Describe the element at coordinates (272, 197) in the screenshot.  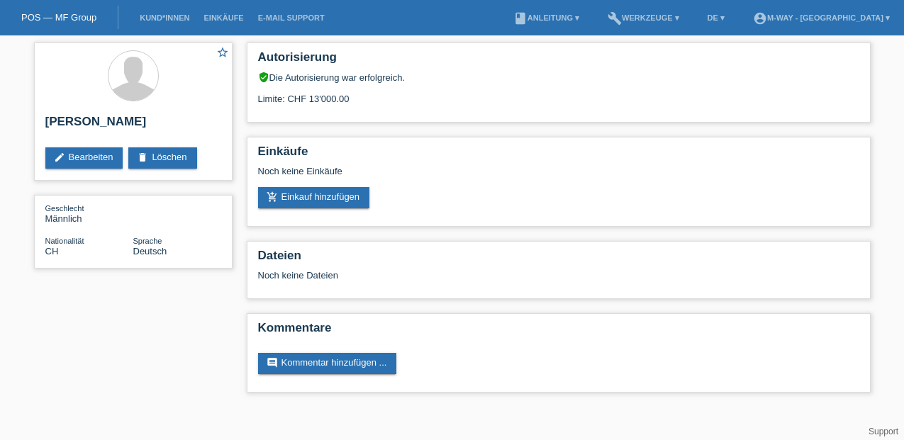
I see `i: add_shopping_cart` at that location.